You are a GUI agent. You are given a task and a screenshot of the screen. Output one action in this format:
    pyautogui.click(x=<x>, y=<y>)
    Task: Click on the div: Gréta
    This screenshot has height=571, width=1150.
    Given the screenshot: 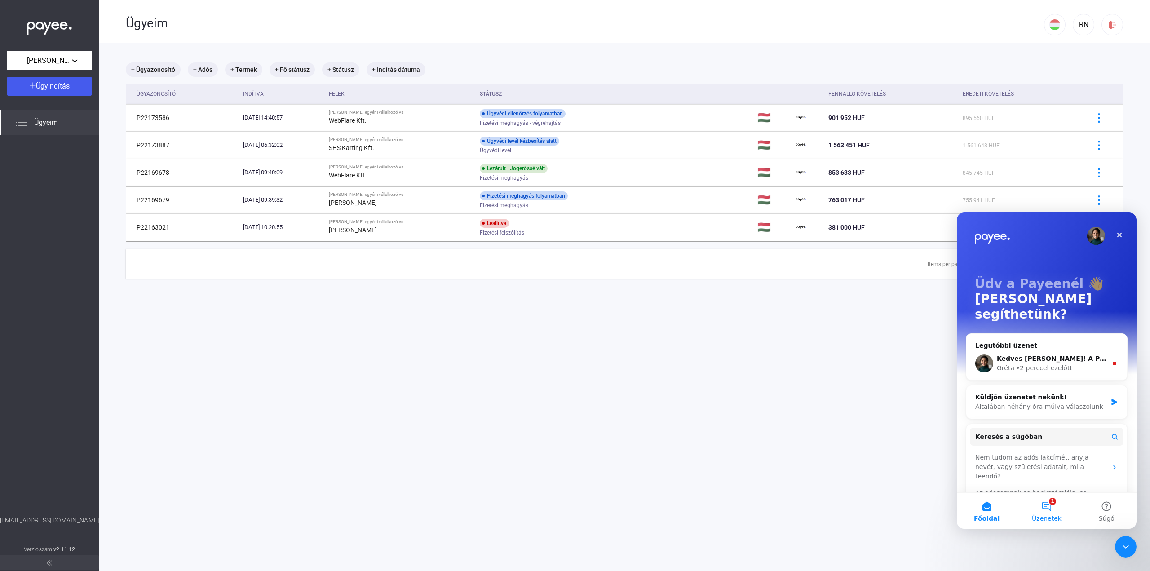 What is the action you would take?
    pyautogui.click(x=49, y=155)
    